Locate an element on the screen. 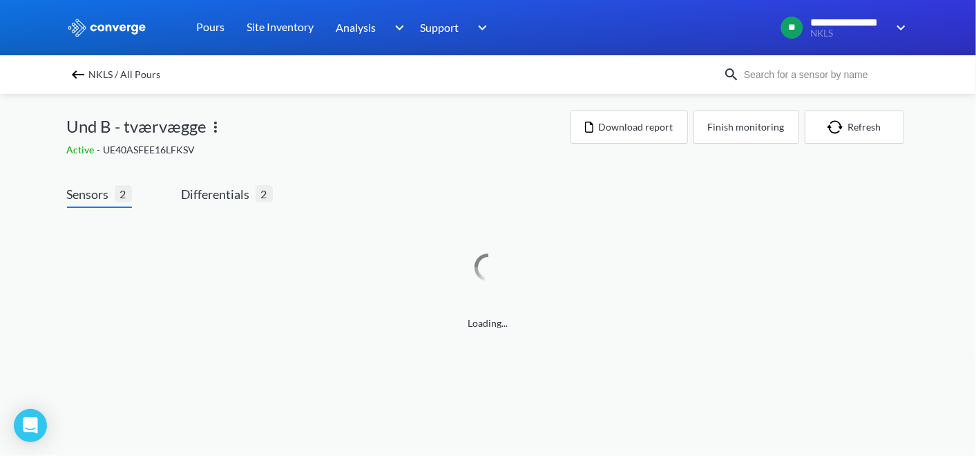 The image size is (976, 456). input: Search for a sensor by name is located at coordinates (824, 75).